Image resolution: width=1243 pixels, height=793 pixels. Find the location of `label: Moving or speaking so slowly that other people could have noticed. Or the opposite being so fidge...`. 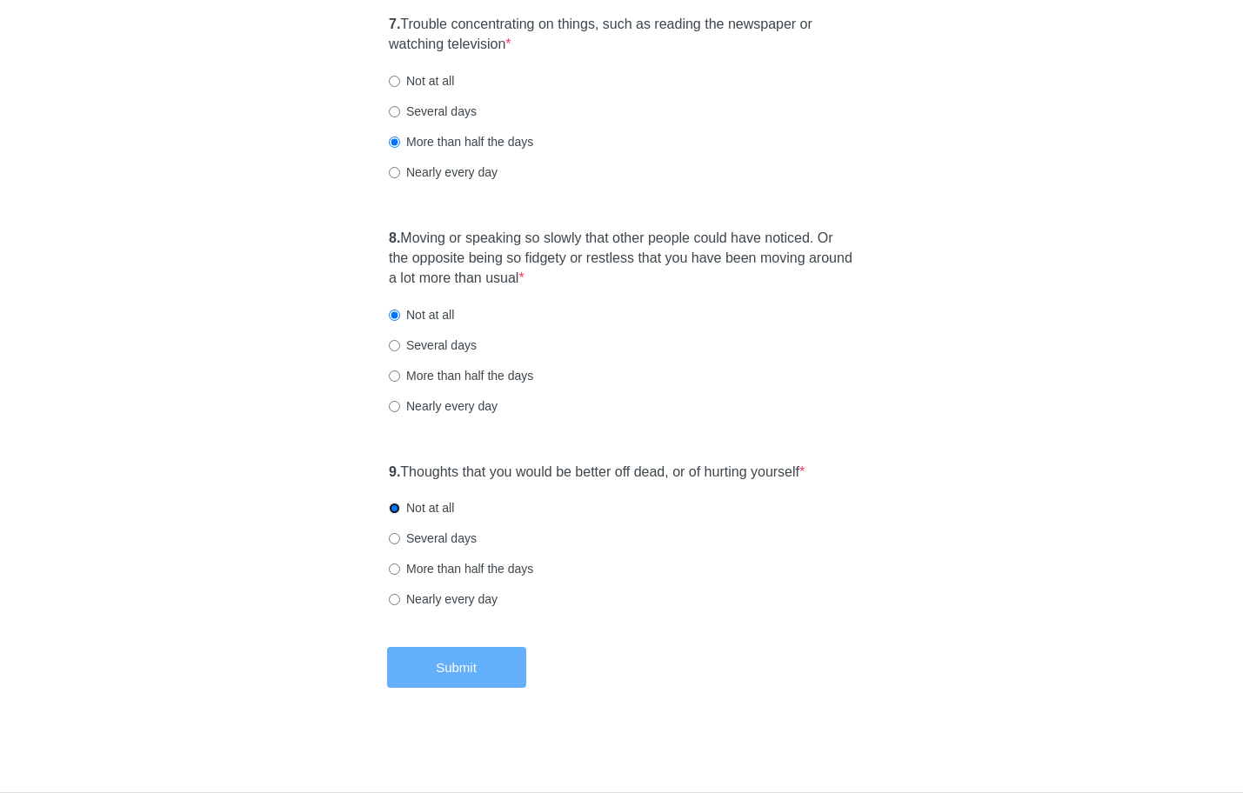

label: Moving or speaking so slowly that other people could have noticed. Or the opposite being so fidge... is located at coordinates (621, 258).